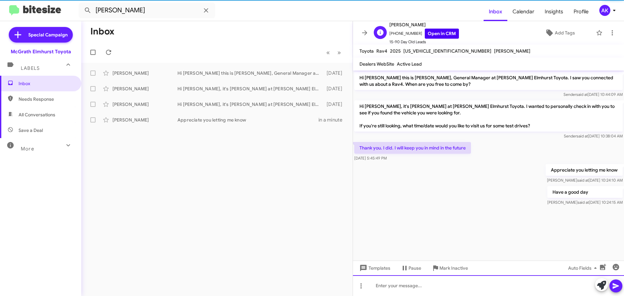 The width and height of the screenshot is (624, 296). Describe the element at coordinates (415, 268) in the screenshot. I see `span: Pause` at that location.